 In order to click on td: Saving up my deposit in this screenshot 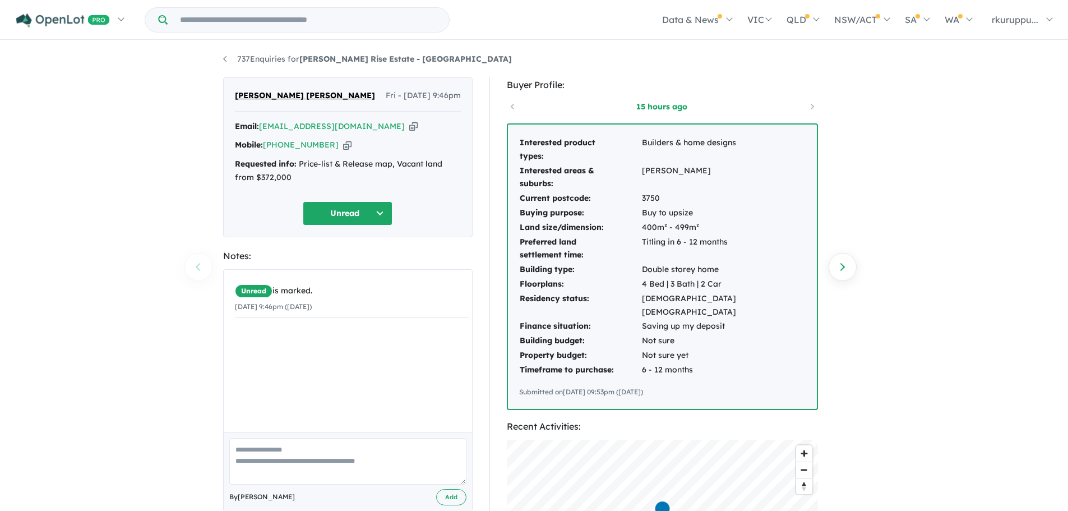, I will do `click(723, 326)`.